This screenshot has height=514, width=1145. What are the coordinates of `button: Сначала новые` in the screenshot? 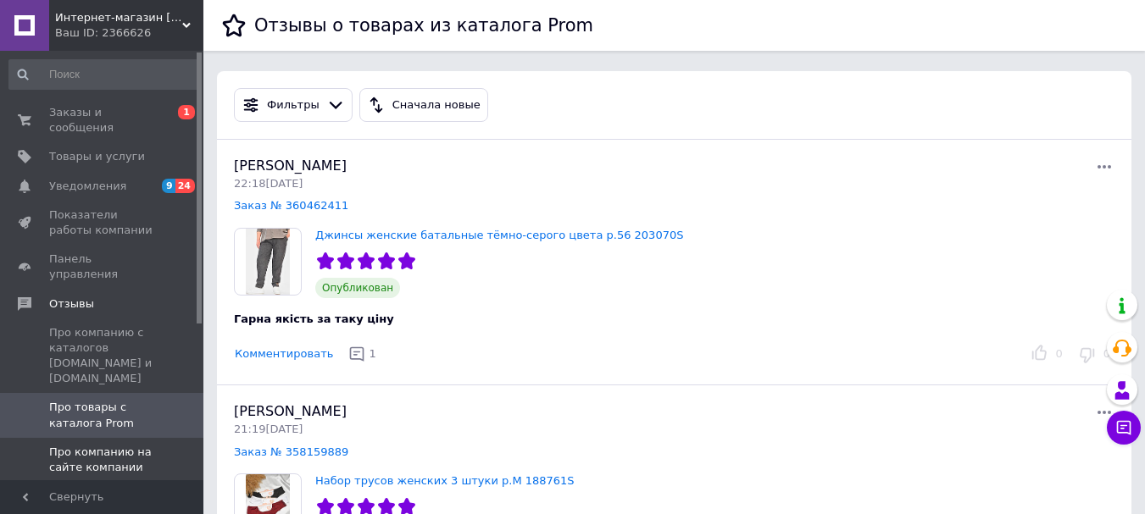 It's located at (424, 105).